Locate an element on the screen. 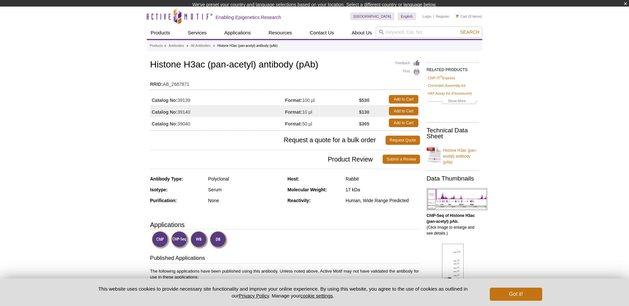 The height and width of the screenshot is (306, 629). img: Histone H3ac (pan-acetyl) antibody (pAb) tested by Western blot. is located at coordinates (453, 269).